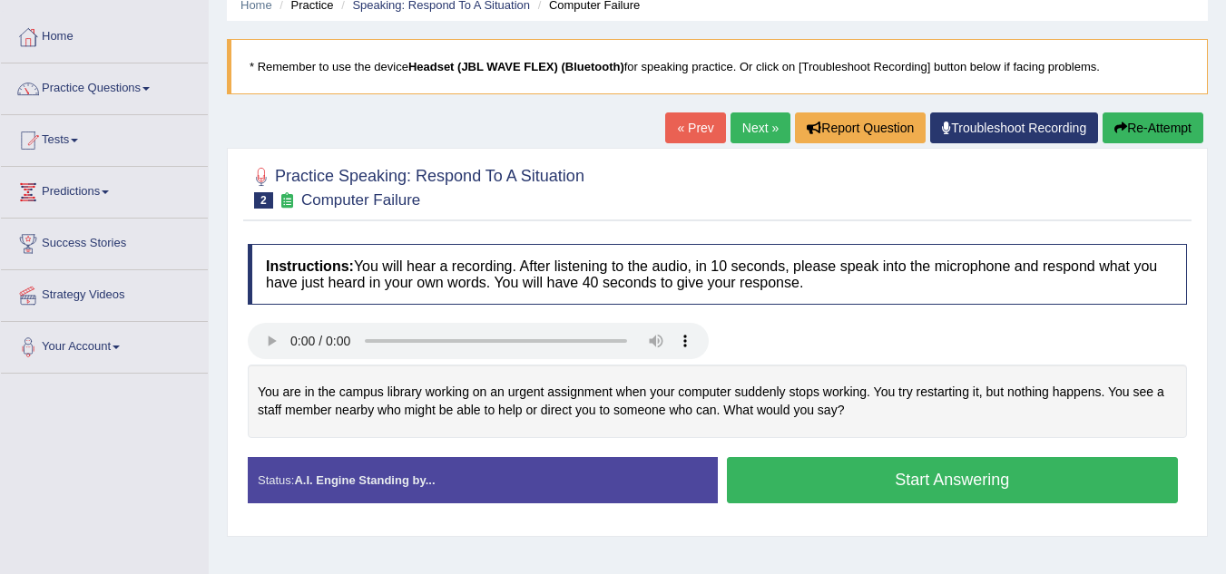 Image resolution: width=1226 pixels, height=574 pixels. I want to click on h2: Practice Speaking: Respond To A Situation, so click(415, 186).